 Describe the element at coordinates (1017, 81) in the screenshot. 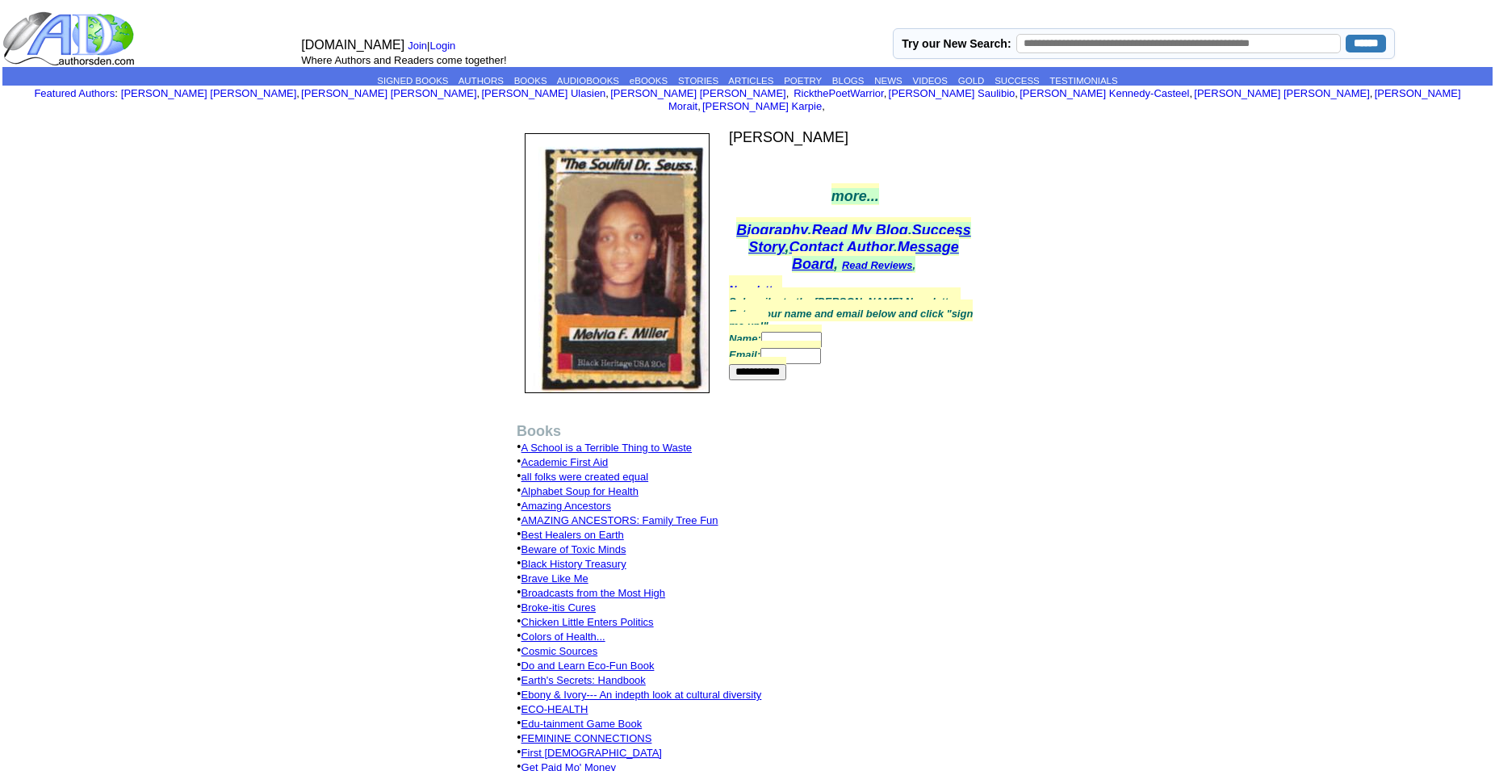

I see `a: SUCCESS` at that location.